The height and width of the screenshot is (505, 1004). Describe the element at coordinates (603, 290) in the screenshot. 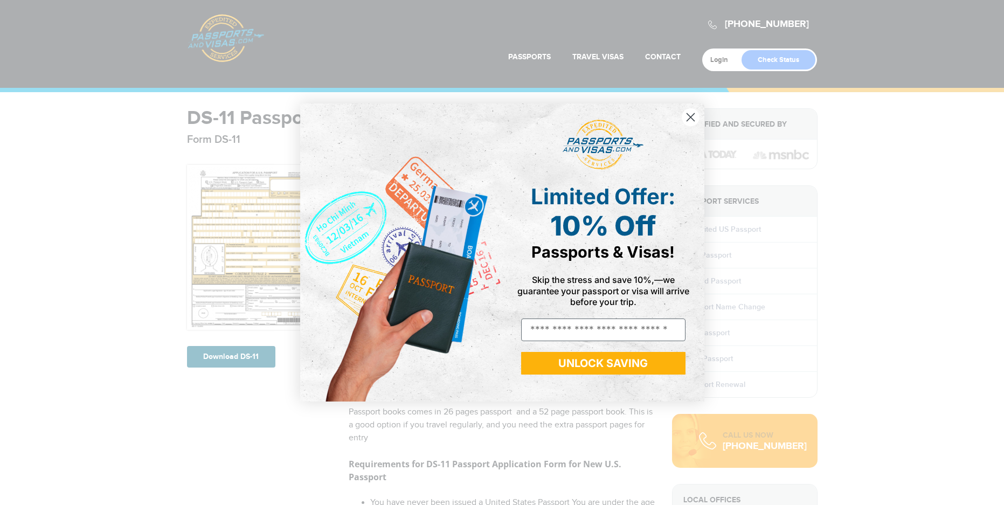

I see `span: Skip the stress and save 10%,—we guarantee your passport or visa will arrive before your trip.` at that location.